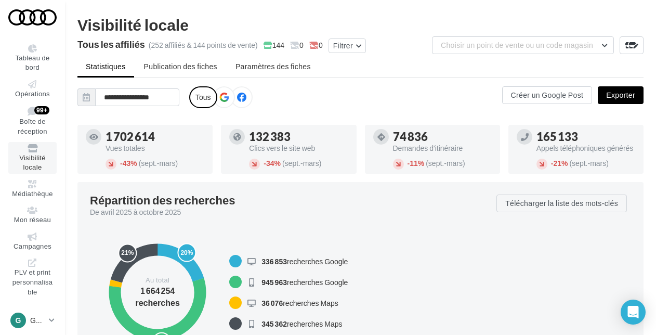  What do you see at coordinates (32, 62) in the screenshot?
I see `span: Tableau de bord` at bounding box center [32, 62].